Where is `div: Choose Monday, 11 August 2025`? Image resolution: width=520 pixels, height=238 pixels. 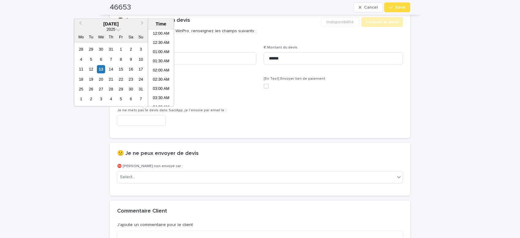
div: Choose Monday, 11 August 2025 is located at coordinates (81, 69).